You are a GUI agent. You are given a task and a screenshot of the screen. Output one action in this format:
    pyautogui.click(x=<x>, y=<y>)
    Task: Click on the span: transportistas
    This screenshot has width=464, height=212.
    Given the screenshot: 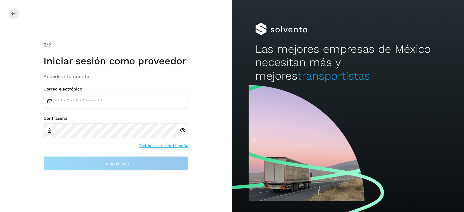 What is the action you would take?
    pyautogui.click(x=333, y=76)
    